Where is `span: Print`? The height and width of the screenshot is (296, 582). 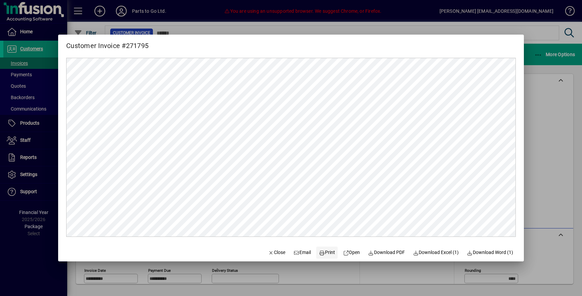
span: Print is located at coordinates (327, 252).